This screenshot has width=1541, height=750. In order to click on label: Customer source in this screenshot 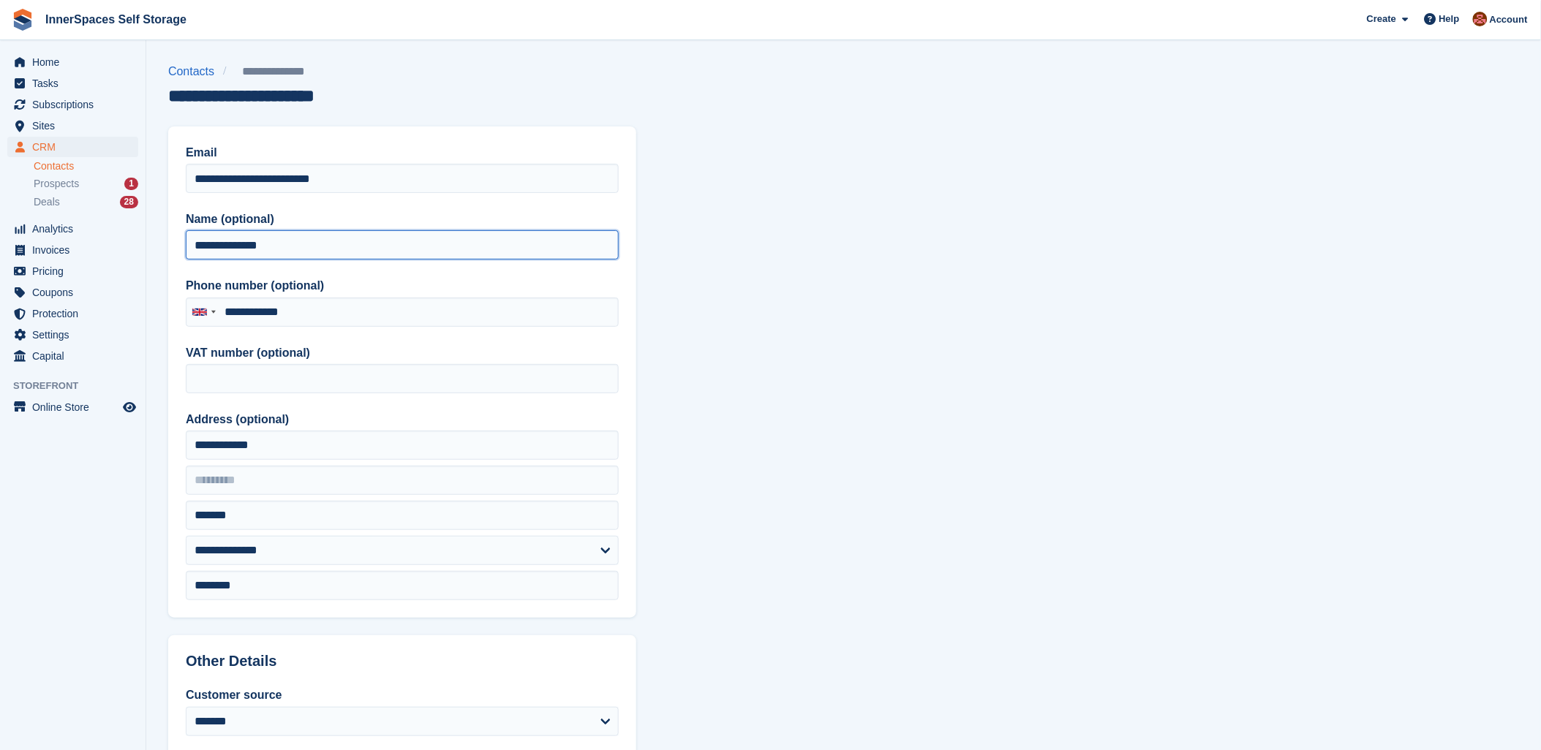, I will do `click(402, 696)`.